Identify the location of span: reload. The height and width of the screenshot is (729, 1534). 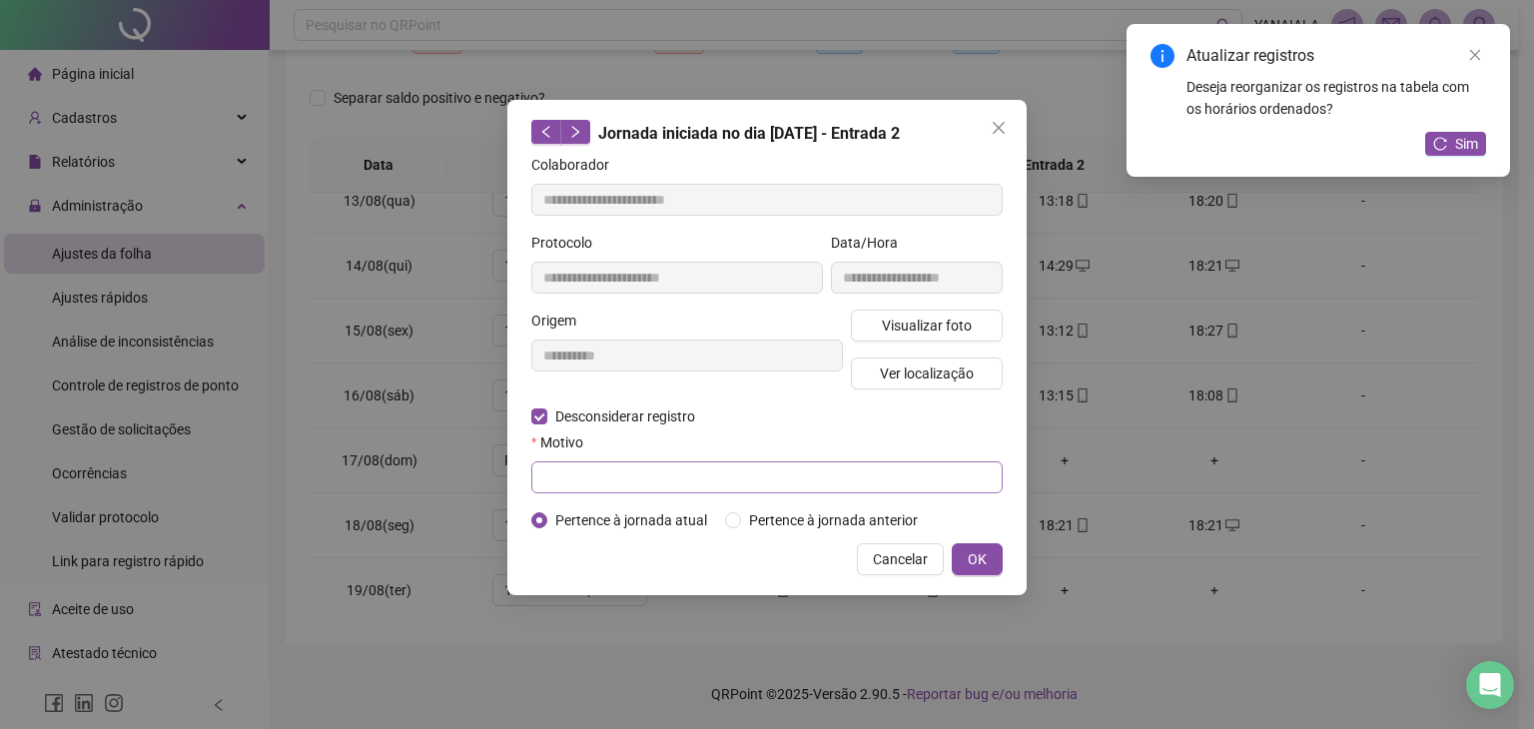
(1440, 144).